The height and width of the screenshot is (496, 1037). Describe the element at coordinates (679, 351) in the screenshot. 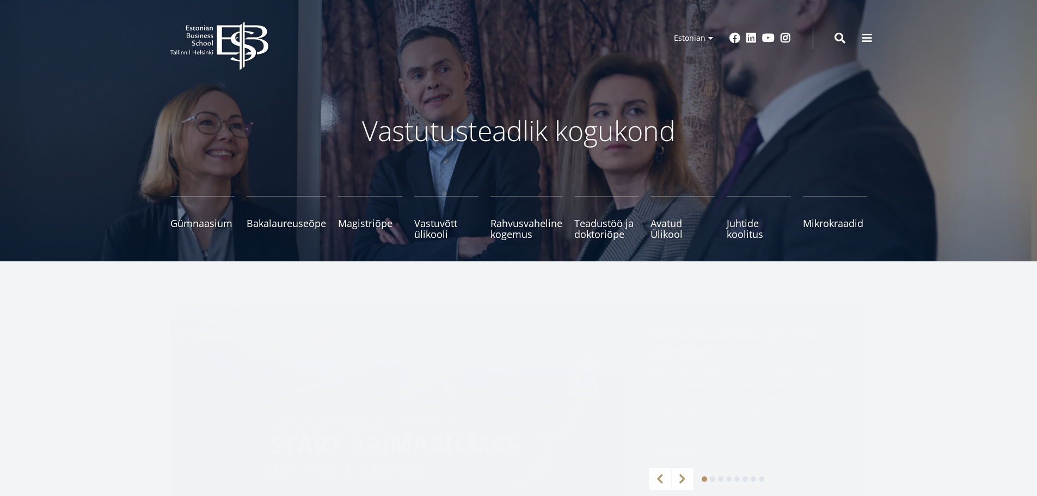

I see `span: tulevikku!` at that location.